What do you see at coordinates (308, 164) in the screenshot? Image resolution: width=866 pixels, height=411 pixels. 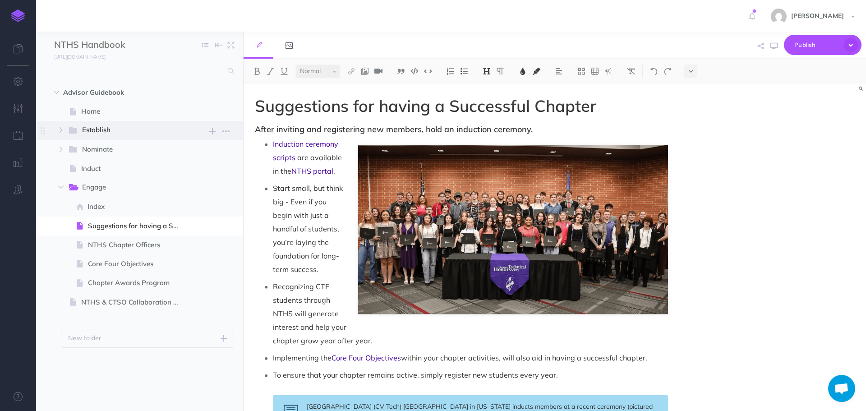 I see `span: are available in the` at bounding box center [308, 164].